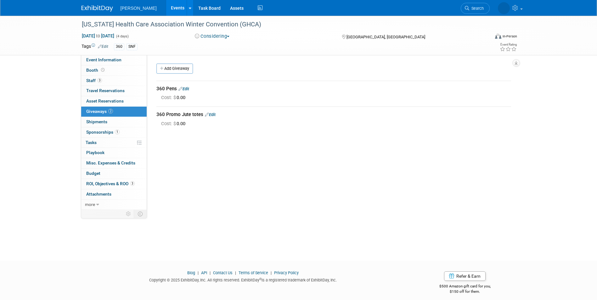 The image size is (597, 300). What do you see at coordinates (254, 273) in the screenshot?
I see `a: Terms of Service` at bounding box center [254, 273].